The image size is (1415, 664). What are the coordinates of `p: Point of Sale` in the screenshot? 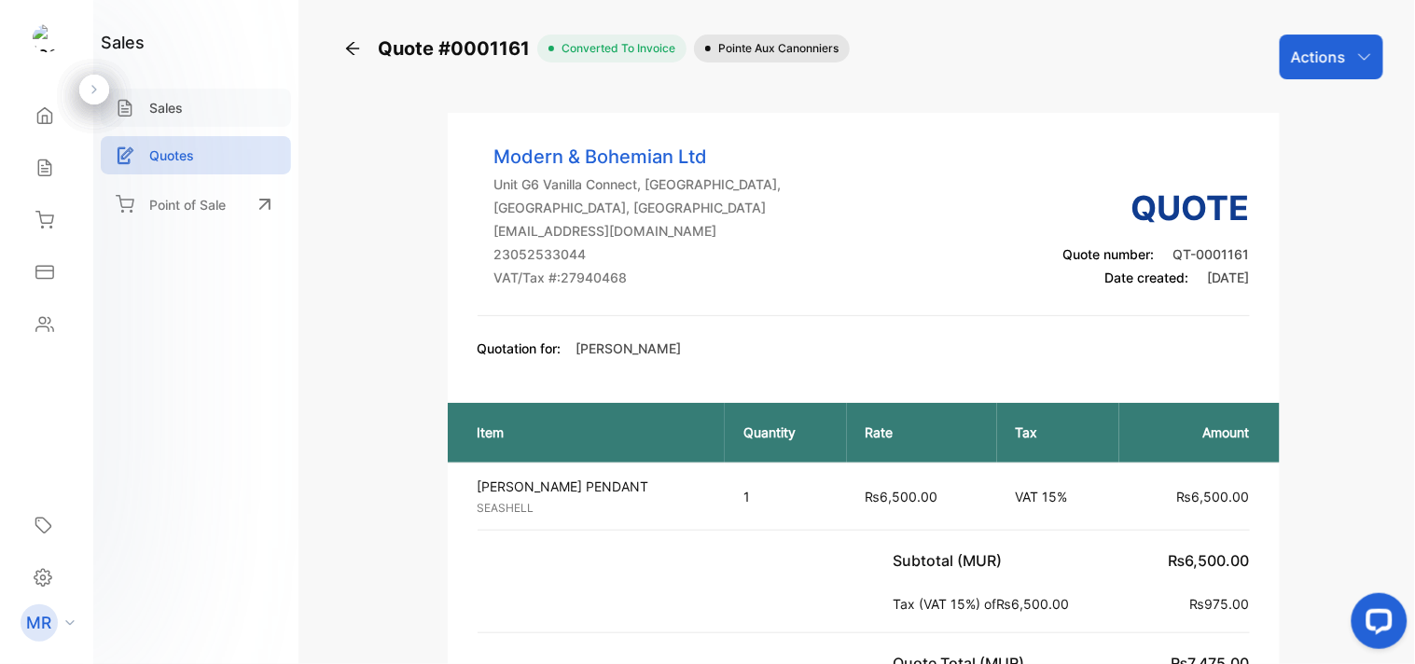 It's located at (187, 204).